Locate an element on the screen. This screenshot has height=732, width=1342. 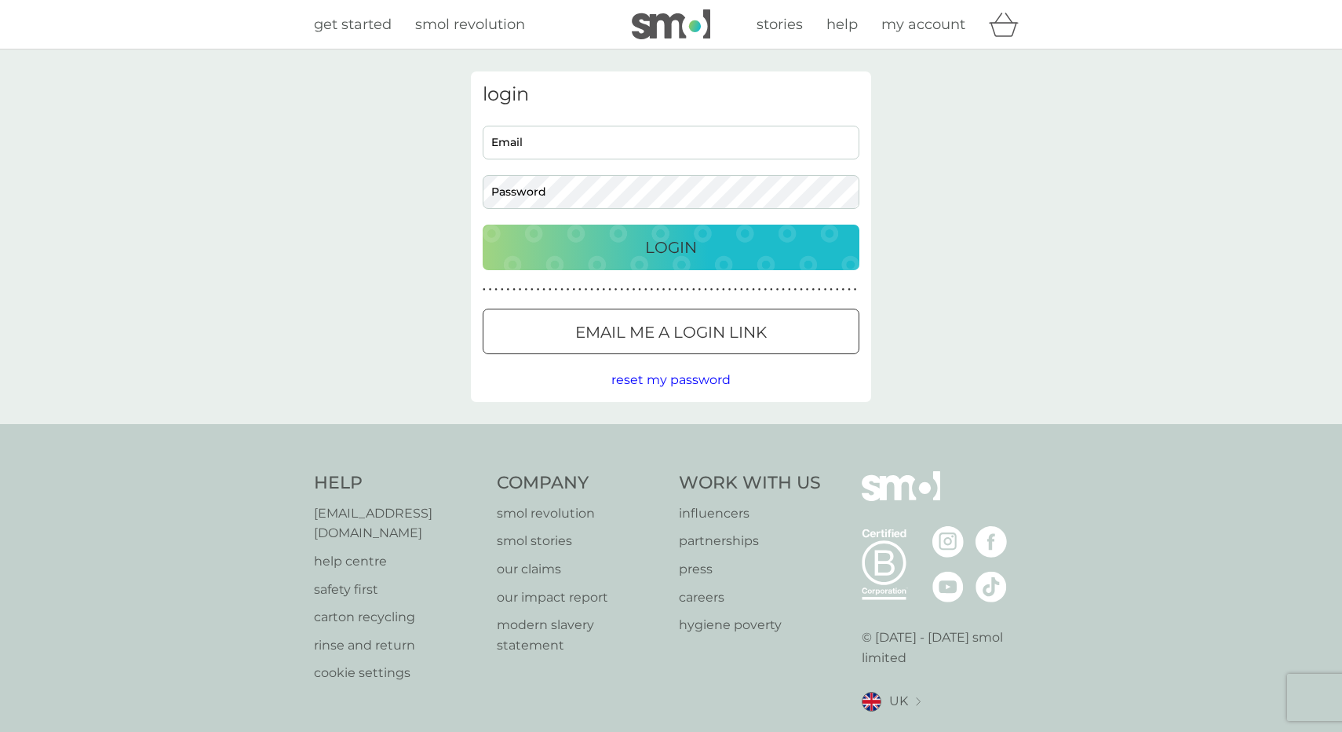
a: rinse and return is located at coordinates (397, 645).